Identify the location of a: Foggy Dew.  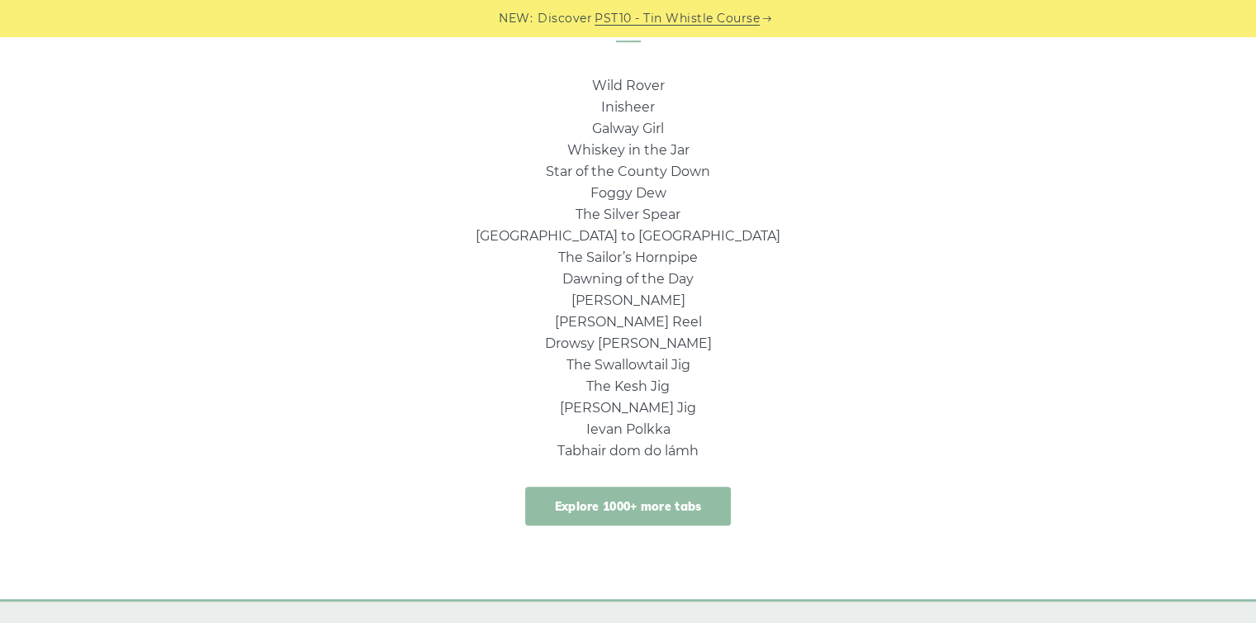
(628, 192).